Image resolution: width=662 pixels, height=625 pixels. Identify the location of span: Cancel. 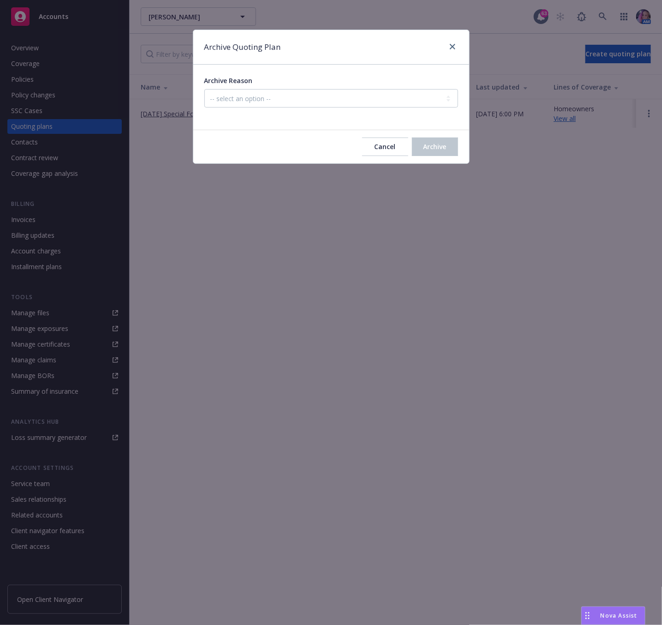
(385, 146).